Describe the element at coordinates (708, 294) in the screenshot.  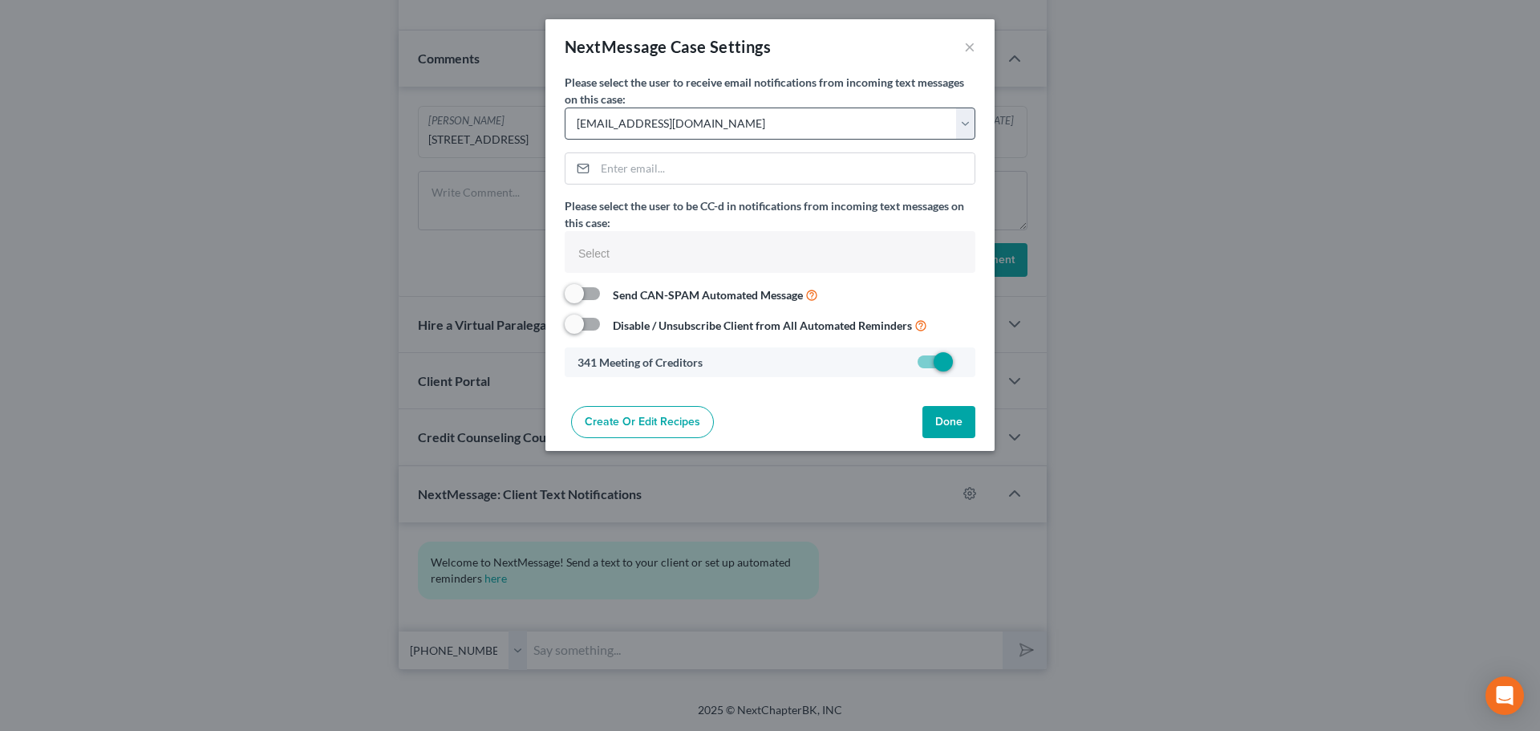
I see `strong: Send CAN-SPAM Automated Message` at that location.